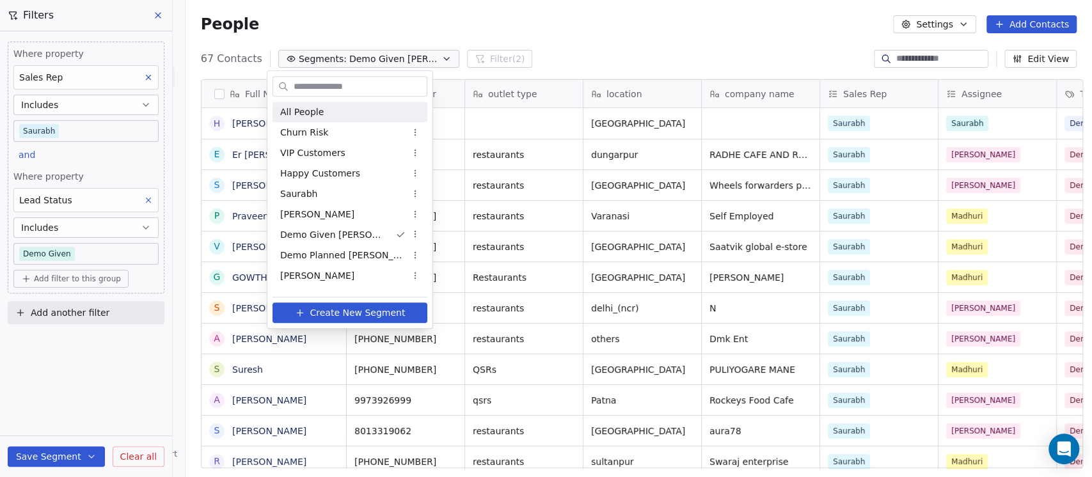 This screenshot has width=1092, height=477. What do you see at coordinates (299, 194) in the screenshot?
I see `span: Saurabh` at bounding box center [299, 194].